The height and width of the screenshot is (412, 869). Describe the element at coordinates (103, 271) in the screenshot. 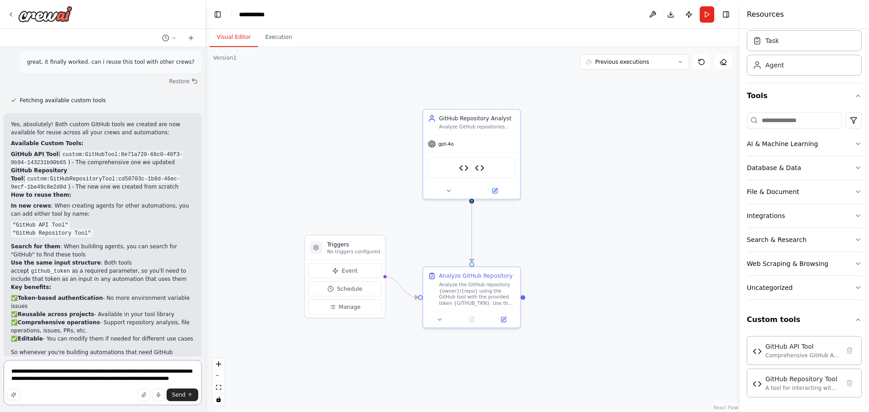

I see `p: : Both tools accept as a required parameter, so you'll need to include that token as an input in ...` at that location.